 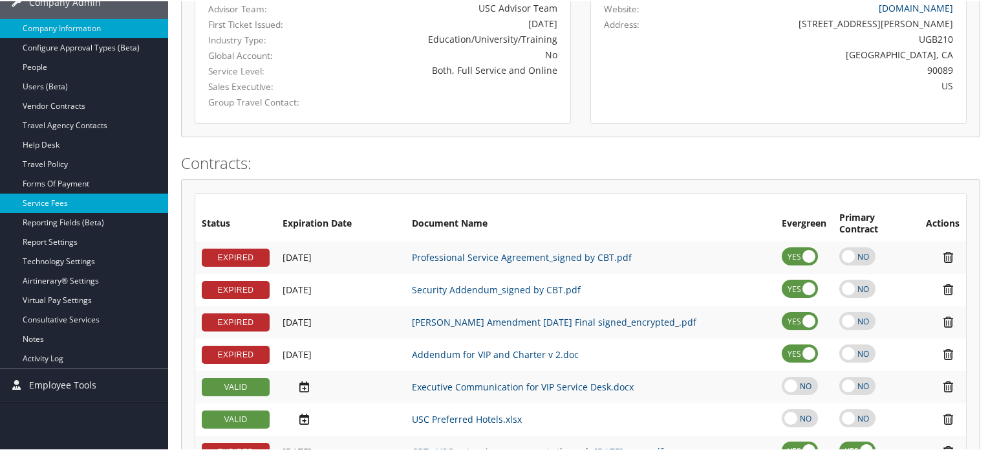 What do you see at coordinates (467, 417) in the screenshot?
I see `a: USC Preferred Hotels.xlsx` at bounding box center [467, 417].